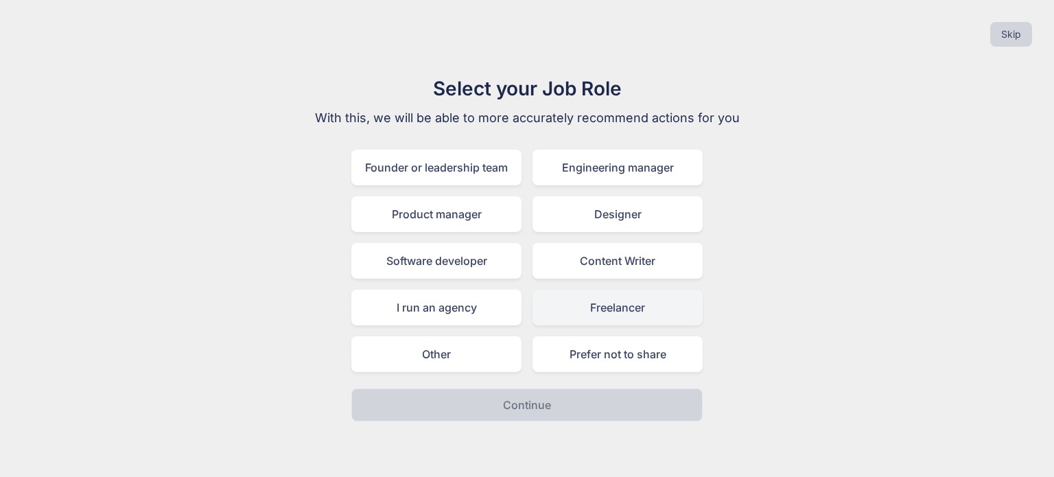  What do you see at coordinates (437, 354) in the screenshot?
I see `div: Other` at bounding box center [437, 354].